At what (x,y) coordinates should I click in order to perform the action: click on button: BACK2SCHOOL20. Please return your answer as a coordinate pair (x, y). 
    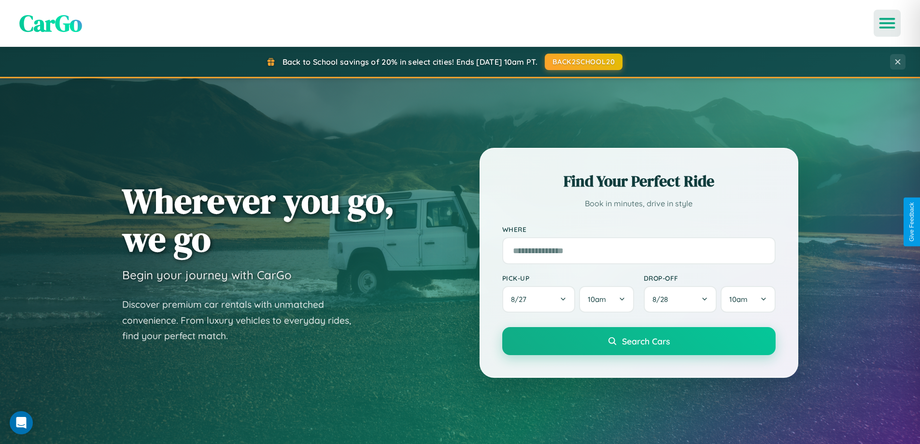
    Looking at the image, I should click on (583, 62).